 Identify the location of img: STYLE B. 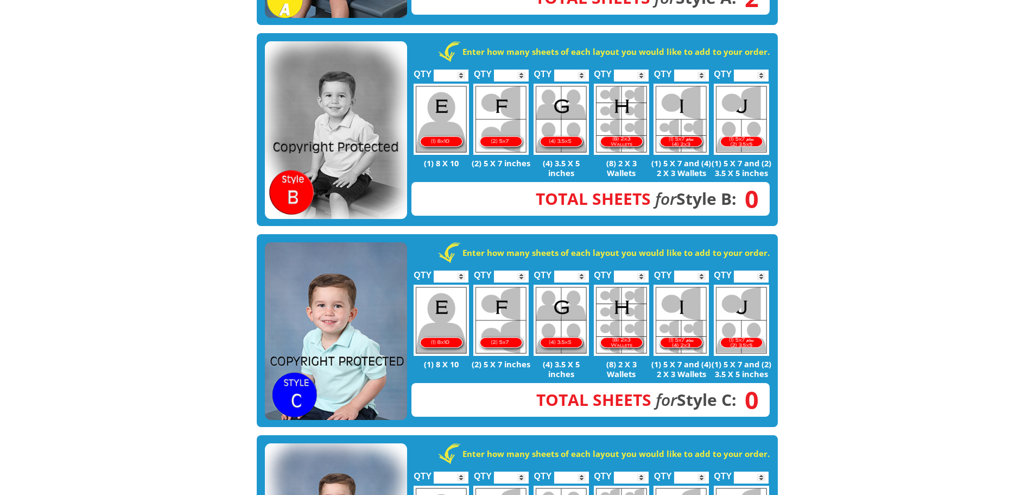
(336, 130).